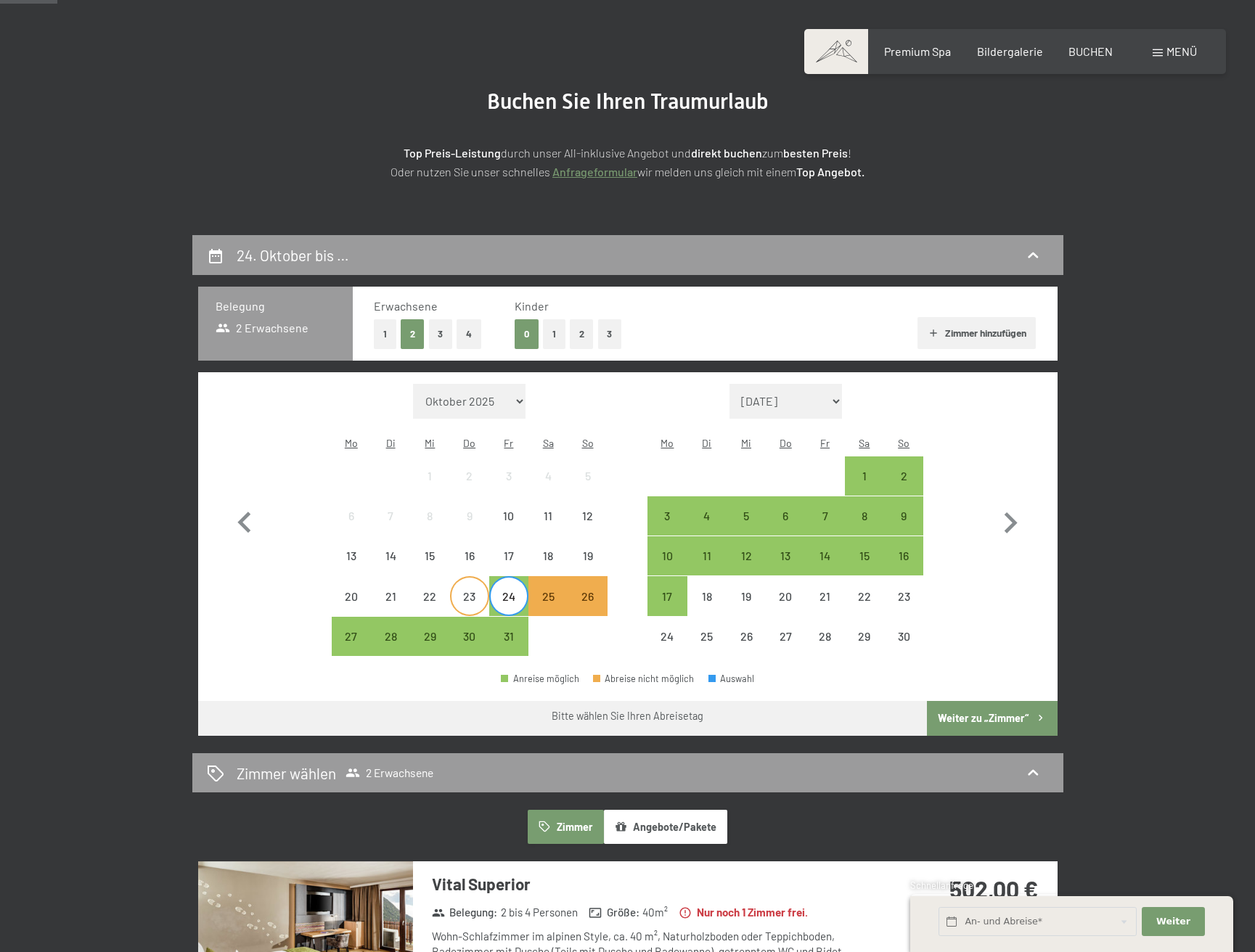  I want to click on div: 8, so click(430, 528).